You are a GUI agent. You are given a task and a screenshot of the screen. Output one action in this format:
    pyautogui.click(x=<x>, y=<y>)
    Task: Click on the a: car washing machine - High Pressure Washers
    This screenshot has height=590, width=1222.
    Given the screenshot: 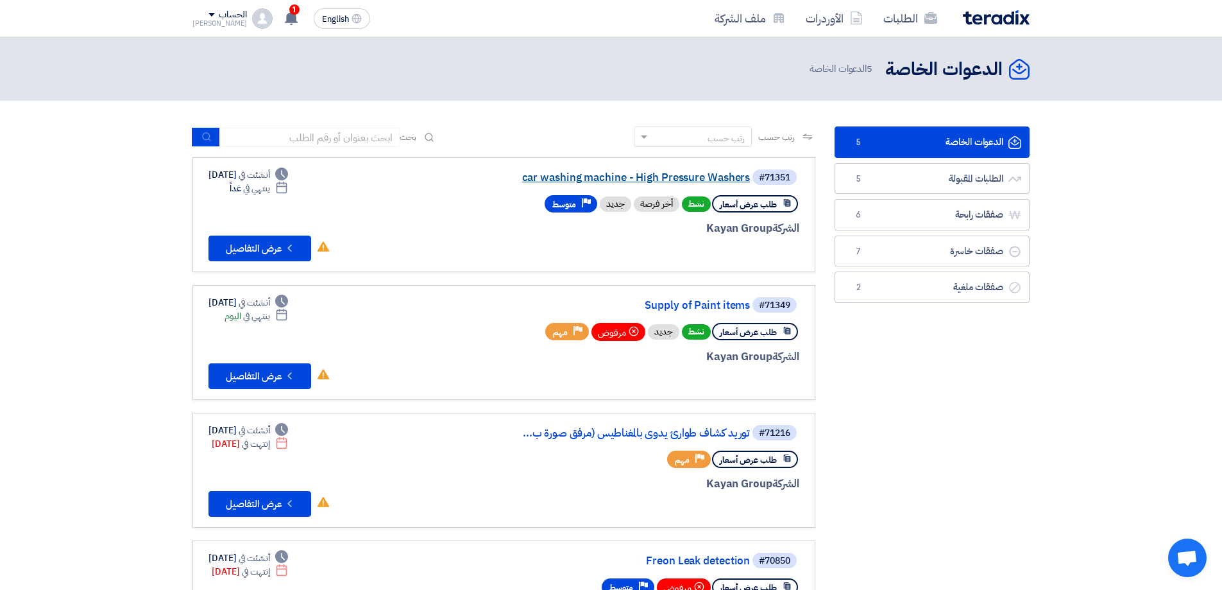 What is the action you would take?
    pyautogui.click(x=622, y=178)
    